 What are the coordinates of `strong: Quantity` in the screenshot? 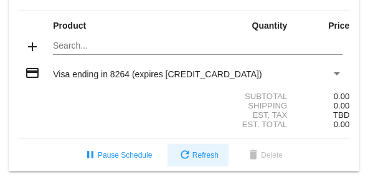 It's located at (269, 26).